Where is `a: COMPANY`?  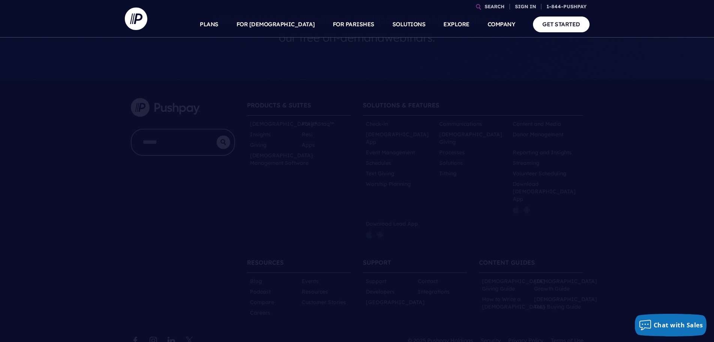
a: COMPANY is located at coordinates (502, 24).